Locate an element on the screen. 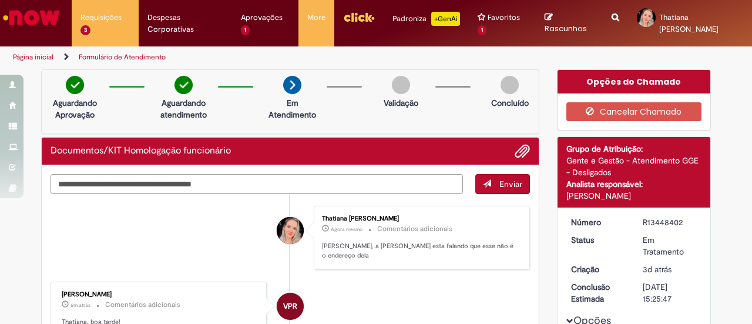 This screenshot has height=324, width=752. span: 3 is located at coordinates (85, 30).